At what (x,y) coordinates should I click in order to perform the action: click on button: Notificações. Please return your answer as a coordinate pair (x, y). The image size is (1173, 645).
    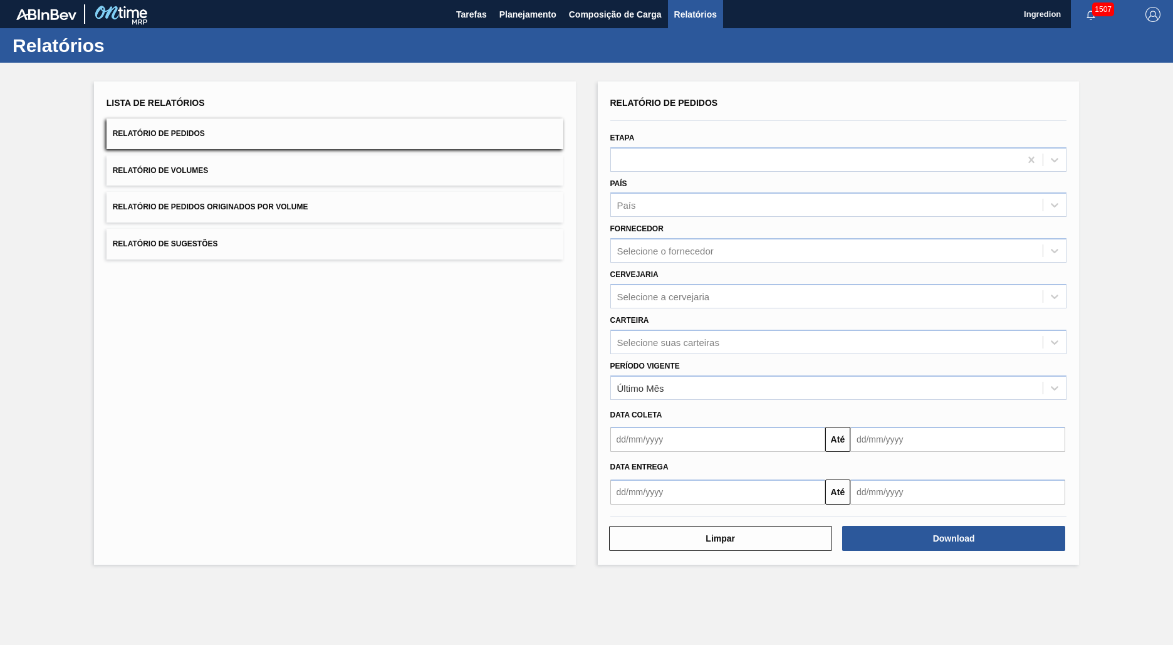
    Looking at the image, I should click on (1091, 14).